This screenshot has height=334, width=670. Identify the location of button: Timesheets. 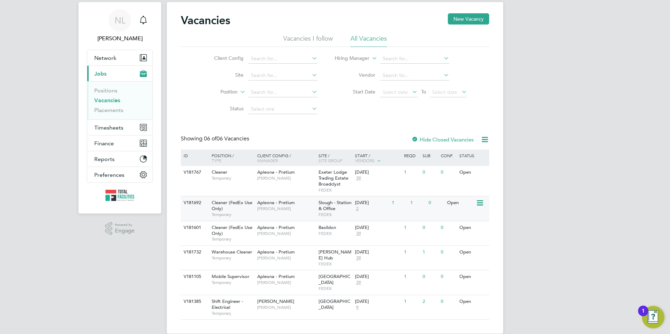
(120, 127).